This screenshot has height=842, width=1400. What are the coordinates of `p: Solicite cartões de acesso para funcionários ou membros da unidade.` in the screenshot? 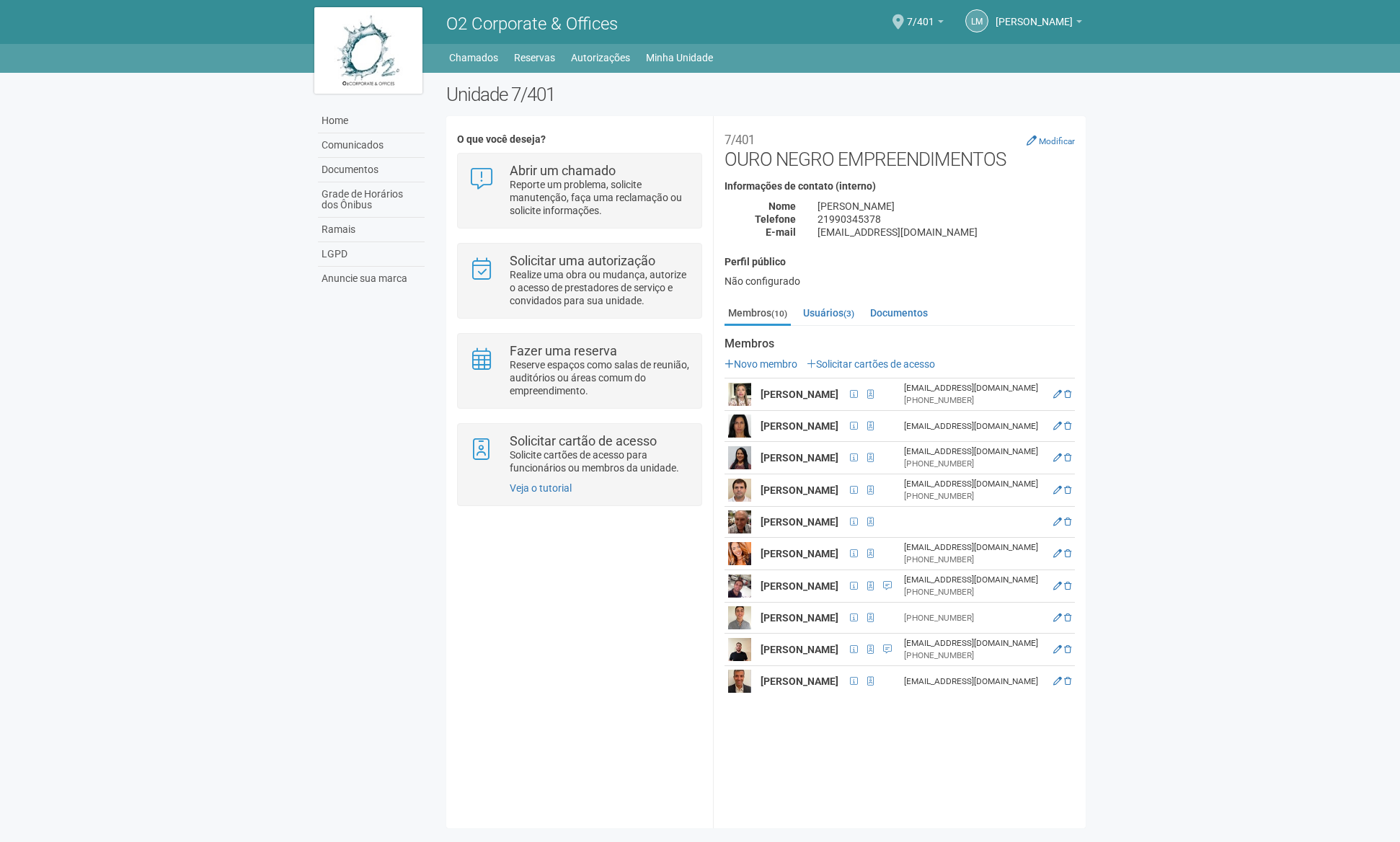 It's located at (600, 461).